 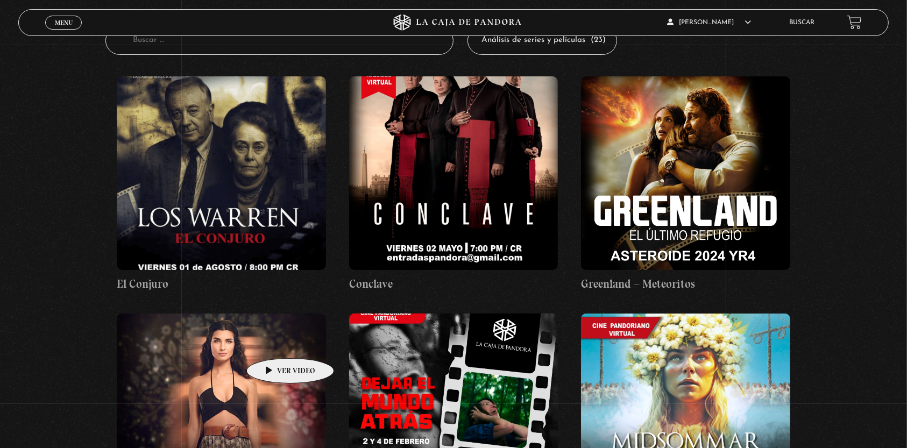 I want to click on span: Cerrar, so click(x=63, y=32).